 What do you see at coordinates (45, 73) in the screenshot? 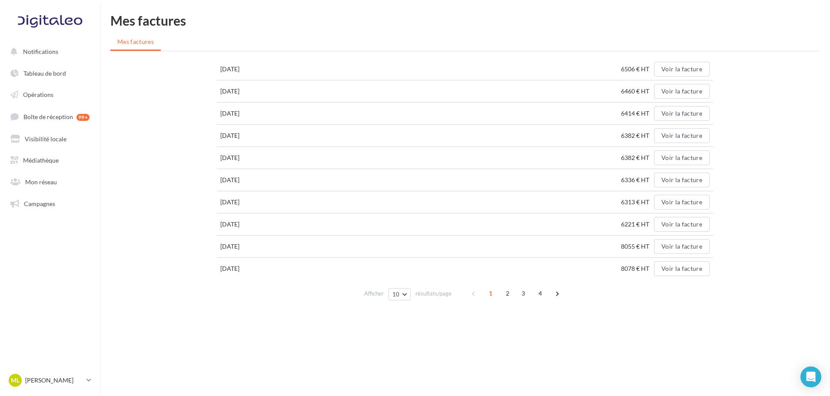
I see `span: Tableau de bord` at bounding box center [45, 73].